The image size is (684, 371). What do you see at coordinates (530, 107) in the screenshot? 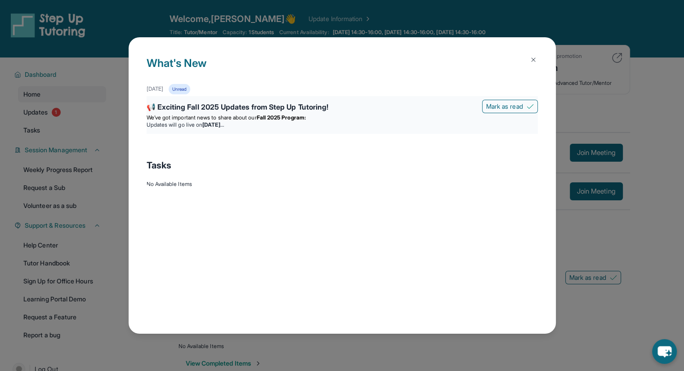
I see `img: Mark as read` at bounding box center [530, 107].